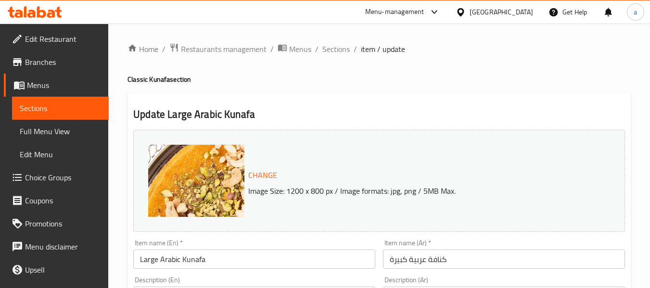 Image resolution: width=650 pixels, height=288 pixels. I want to click on span: Branches, so click(63, 62).